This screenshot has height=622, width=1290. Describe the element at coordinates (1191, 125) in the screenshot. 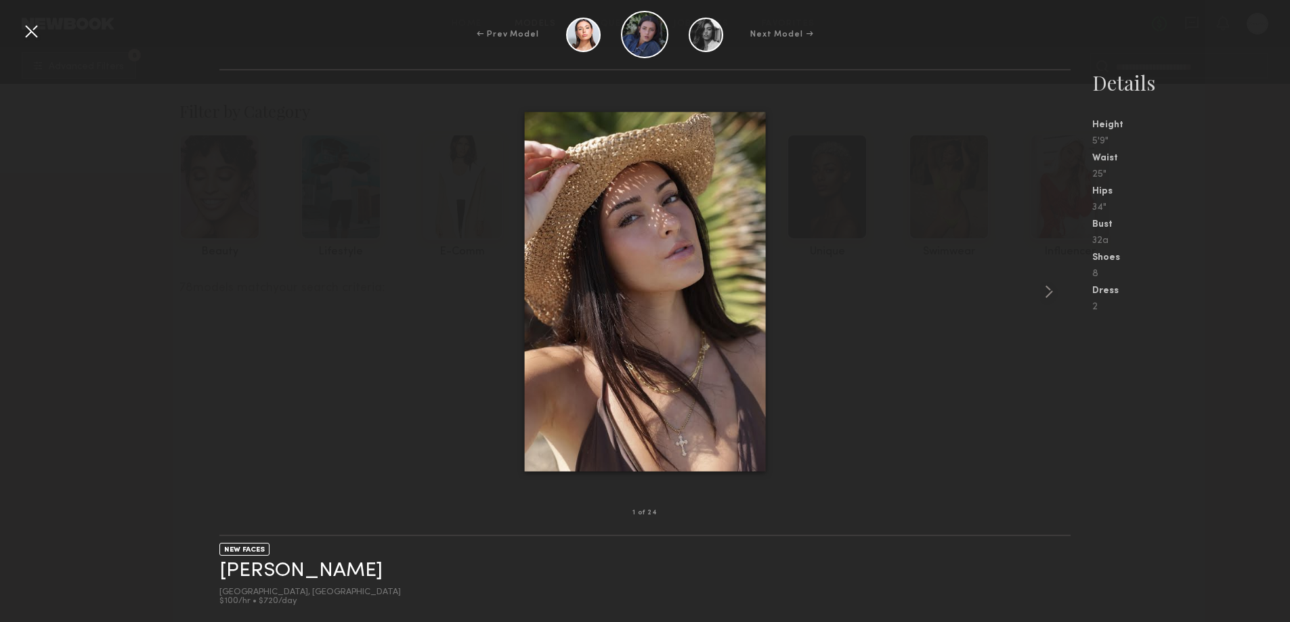

I see `div: Height` at that location.